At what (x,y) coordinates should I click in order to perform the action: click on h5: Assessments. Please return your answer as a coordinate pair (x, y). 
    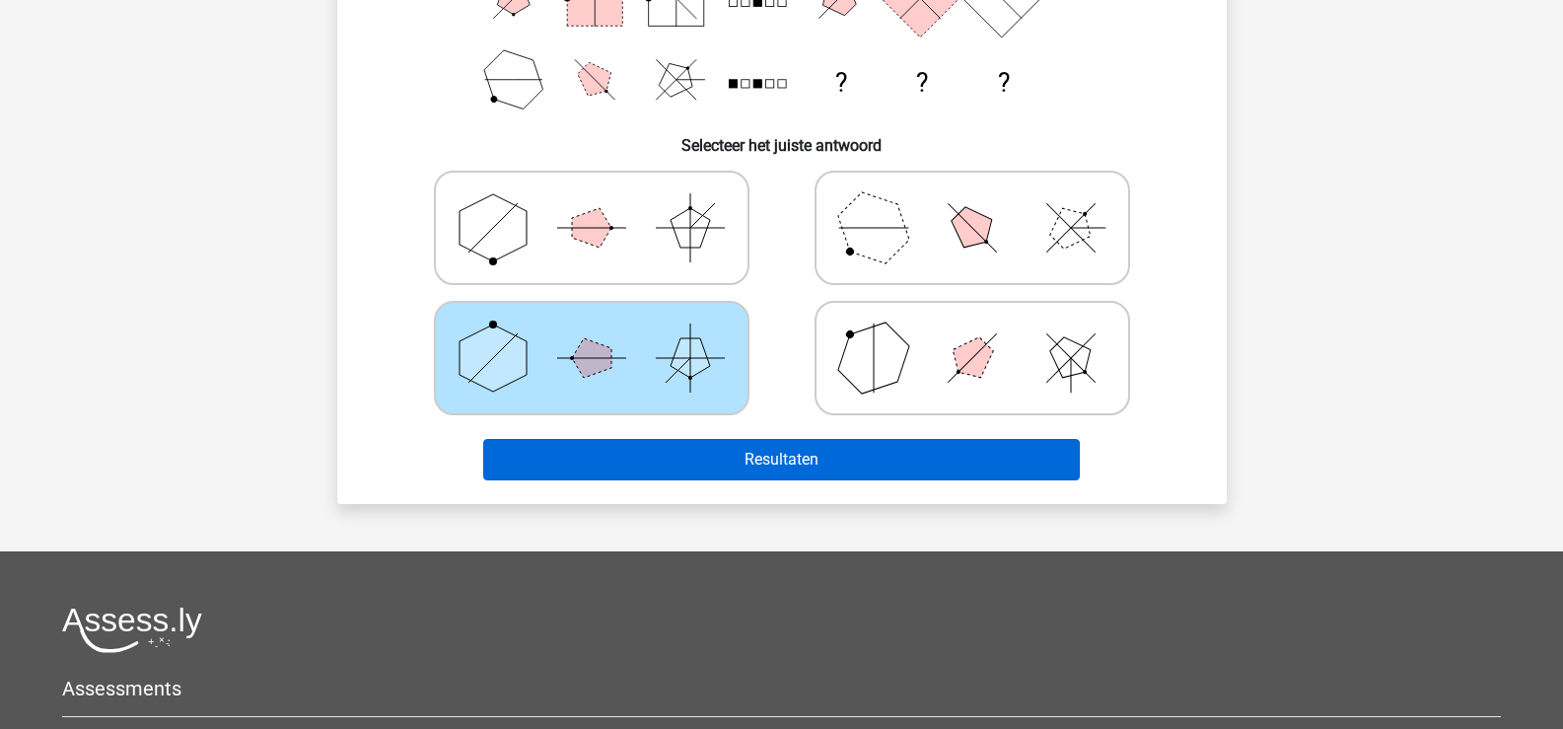
    Looking at the image, I should click on (781, 688).